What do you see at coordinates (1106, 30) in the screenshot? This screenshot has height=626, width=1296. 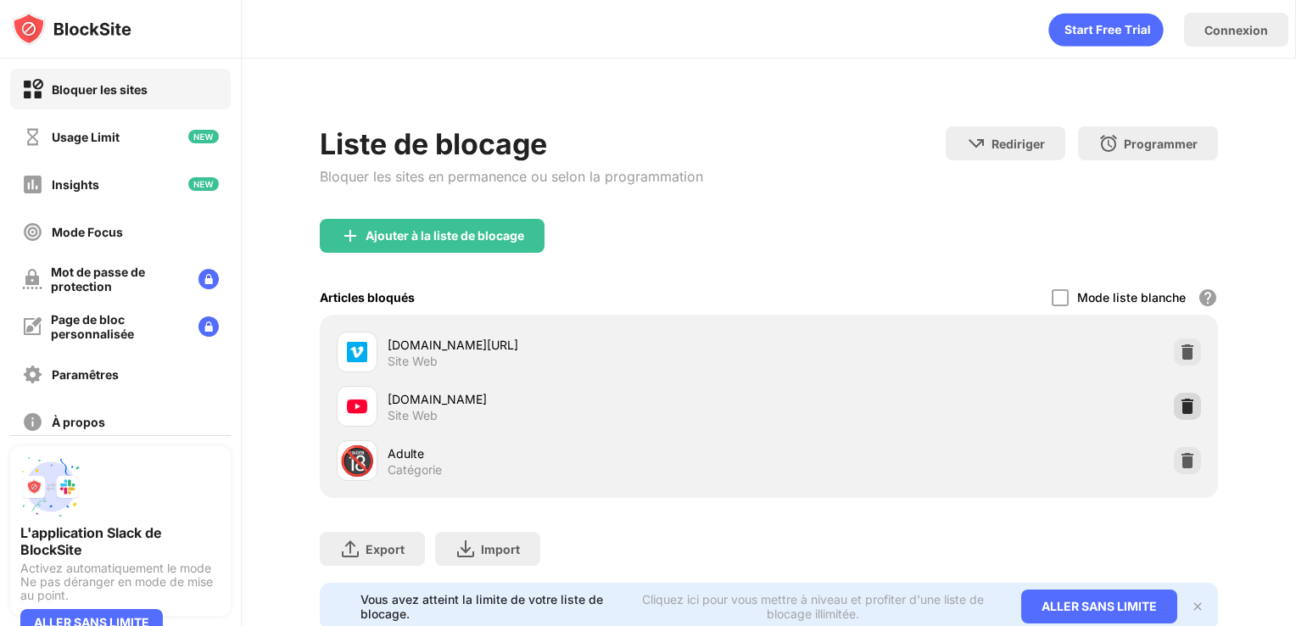 I see `div: animation` at bounding box center [1106, 30].